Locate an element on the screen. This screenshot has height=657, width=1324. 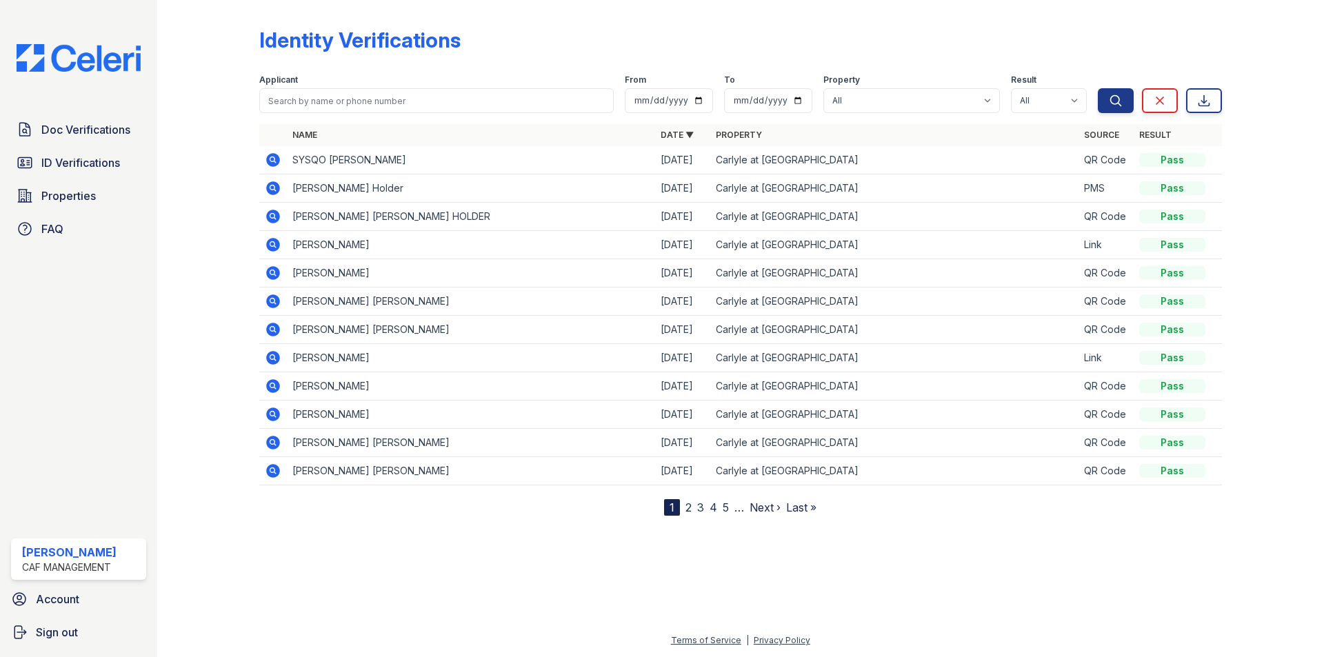
img: CE_Logo_Blue-a8612792a0a2168367f1c8372b55b34899dd931a85d93a1a3d3e32e68fde9ad4.png is located at coordinates (79, 58).